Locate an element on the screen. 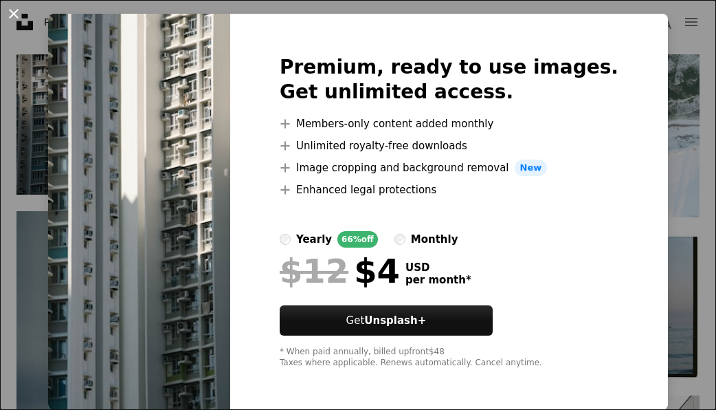  div: * When paid annually, billed upfront $48 Taxes where applicable. Renews automatically. Cancel any... is located at coordinates (449, 357).